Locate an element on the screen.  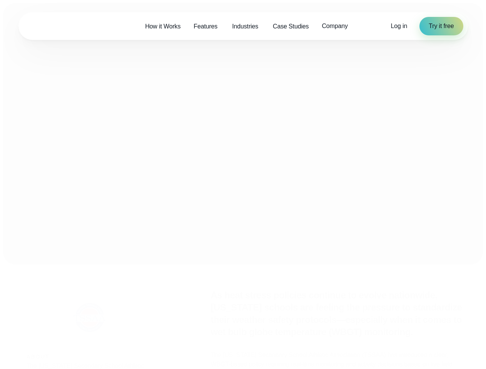
a: How it Works is located at coordinates (163, 26).